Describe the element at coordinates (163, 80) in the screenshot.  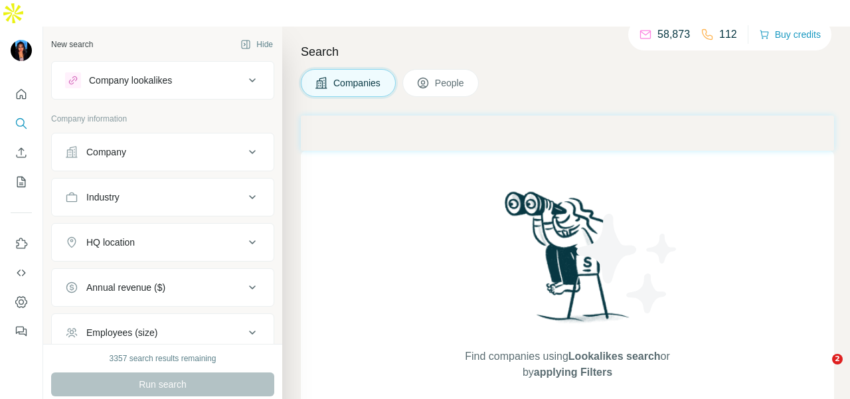
I see `button: Company lookalikes` at that location.